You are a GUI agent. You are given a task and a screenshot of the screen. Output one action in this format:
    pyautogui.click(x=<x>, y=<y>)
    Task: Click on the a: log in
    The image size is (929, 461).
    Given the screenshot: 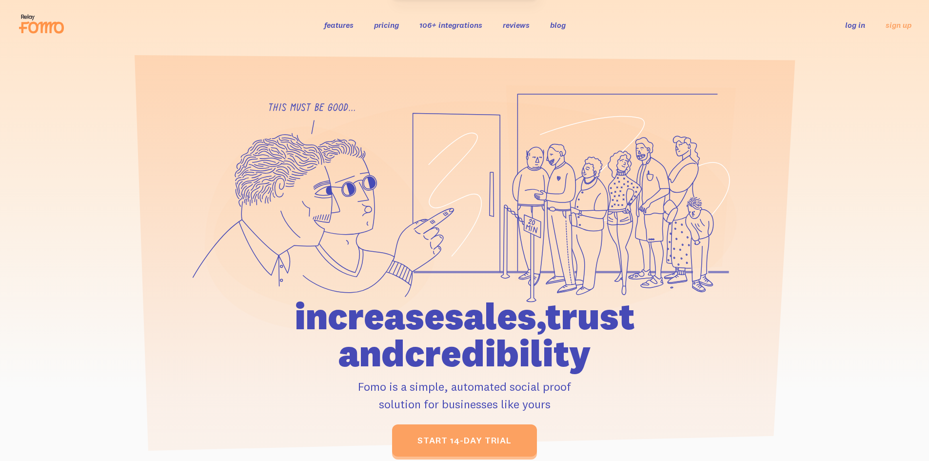 What is the action you would take?
    pyautogui.click(x=855, y=25)
    